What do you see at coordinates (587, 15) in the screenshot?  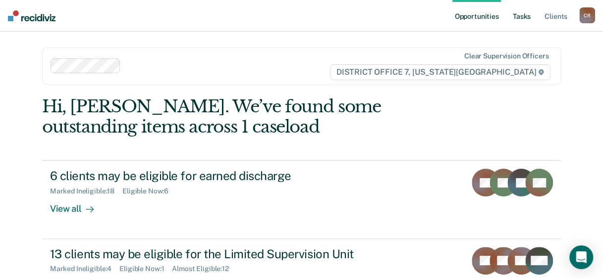 I see `button: CR` at bounding box center [587, 15].